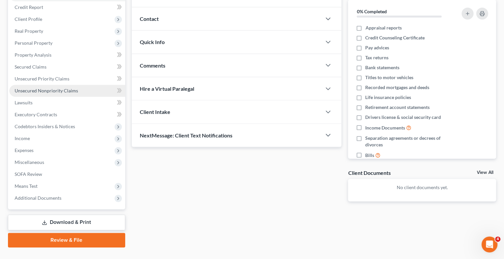 The image size is (504, 259). I want to click on span: Bank statements, so click(382, 68).